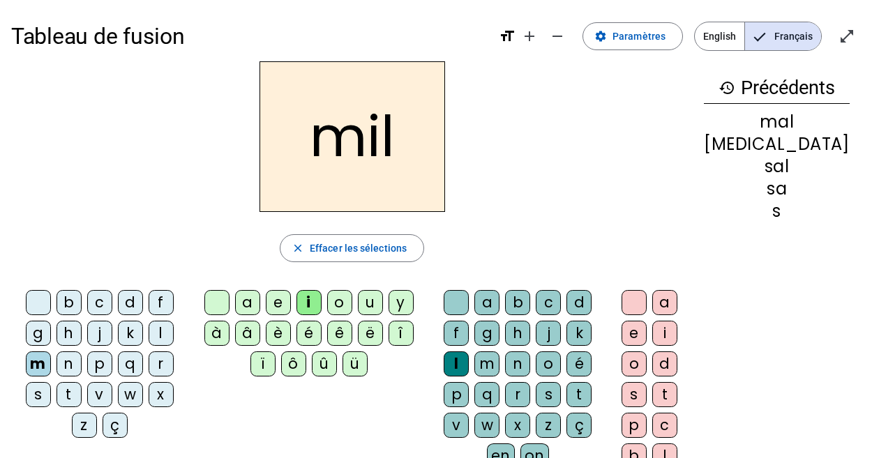  Describe the element at coordinates (324, 364) in the screenshot. I see `div: û` at that location.